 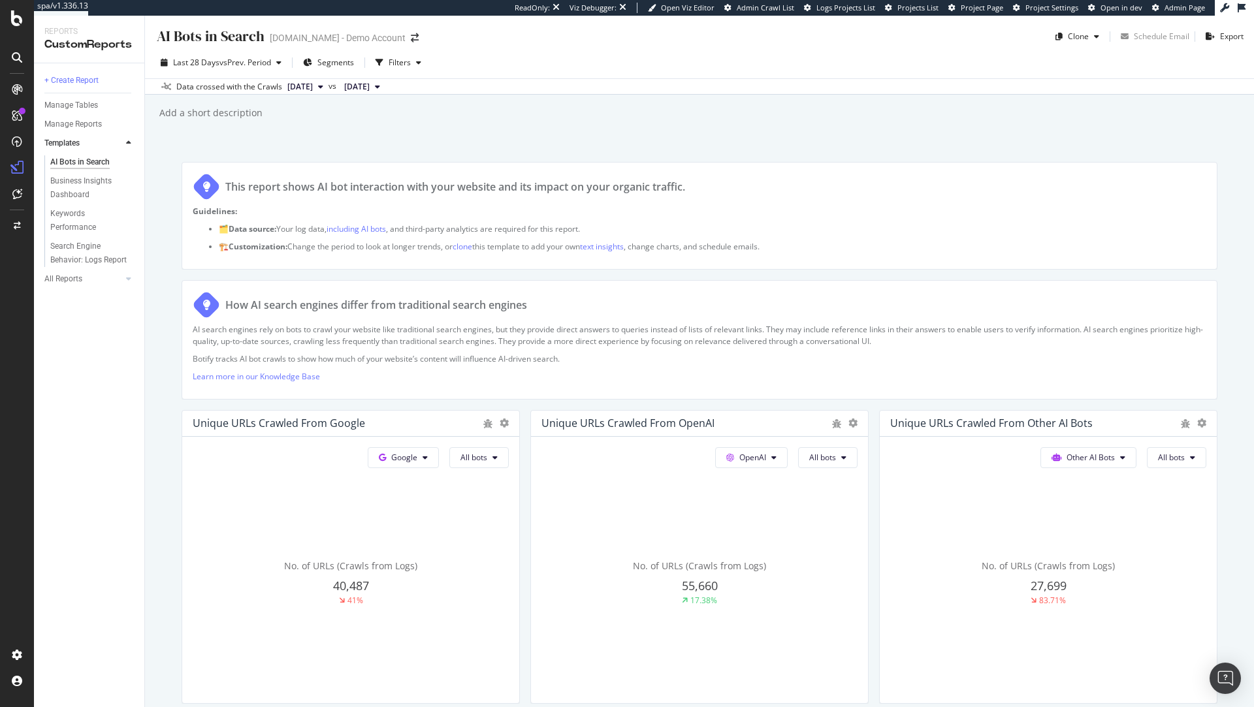 What do you see at coordinates (404, 457) in the screenshot?
I see `span: Google` at bounding box center [404, 457].